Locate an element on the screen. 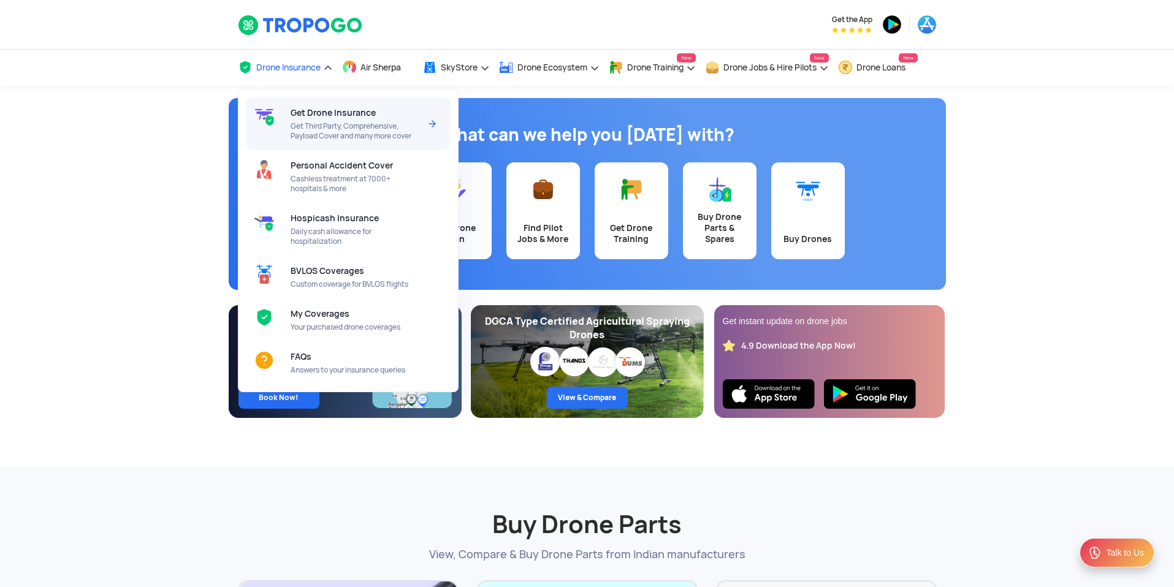 This screenshot has height=587, width=1174. a: My CoveragesMy CoveragesYour purchased drone coverages is located at coordinates (348, 320).